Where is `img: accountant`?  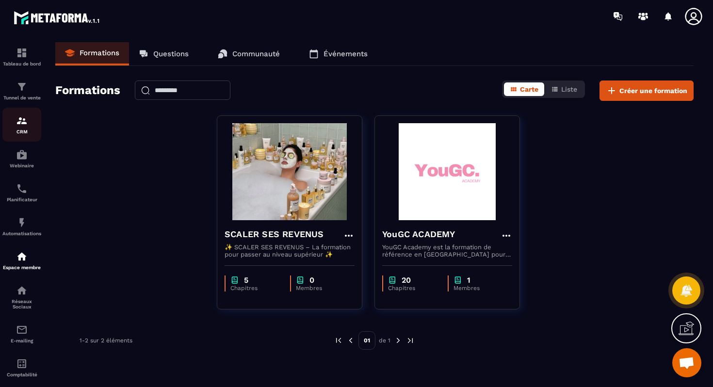
img: accountant is located at coordinates (22, 364).